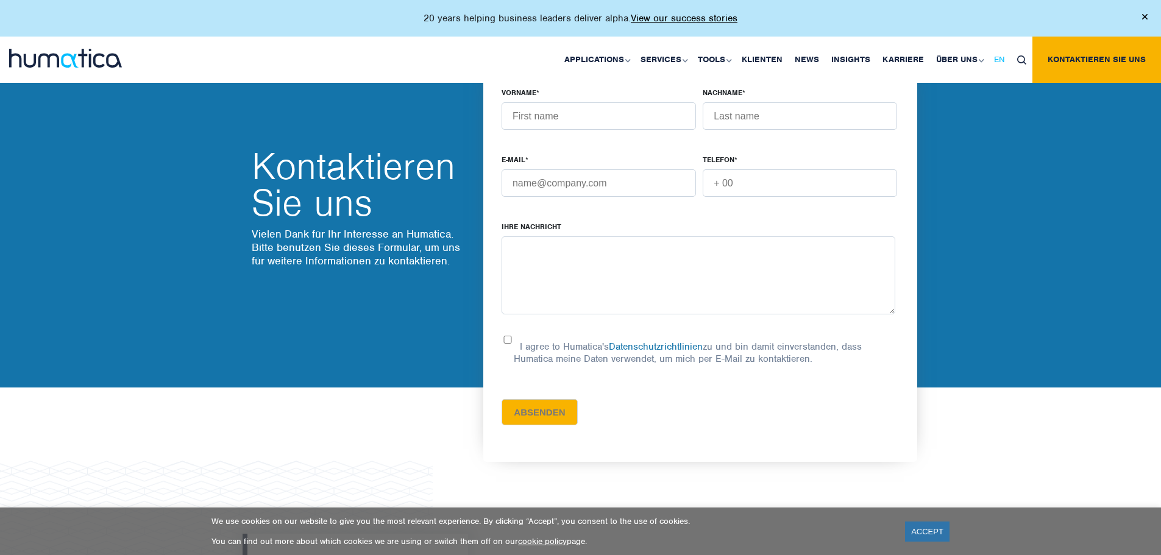 This screenshot has height=555, width=1161. What do you see at coordinates (580, 18) in the screenshot?
I see `p: 20 years helping business leaders deliver alpha.` at bounding box center [580, 18].